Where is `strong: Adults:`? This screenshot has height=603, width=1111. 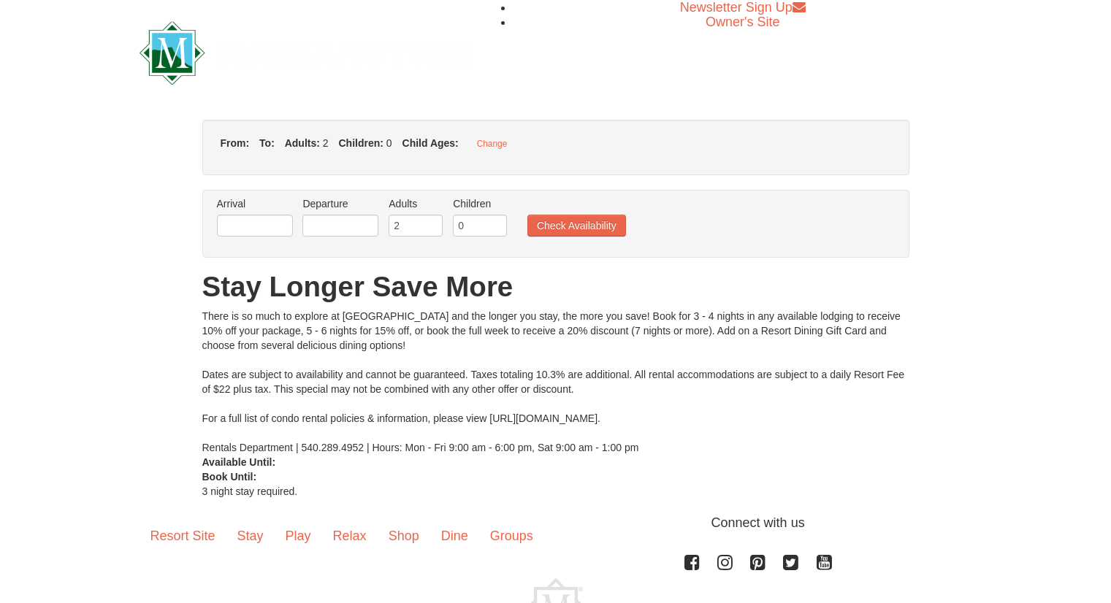 strong: Adults: is located at coordinates (302, 143).